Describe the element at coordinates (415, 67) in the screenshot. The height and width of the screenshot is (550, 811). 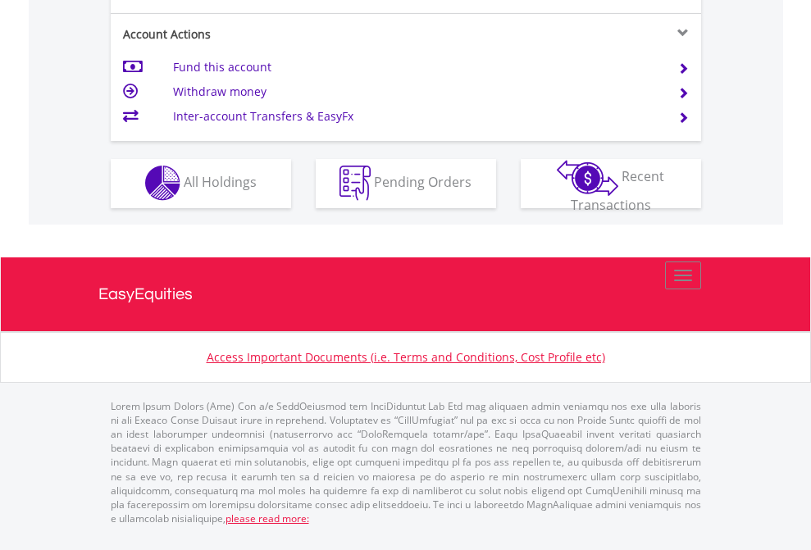
I see `td: Fund this account` at that location.